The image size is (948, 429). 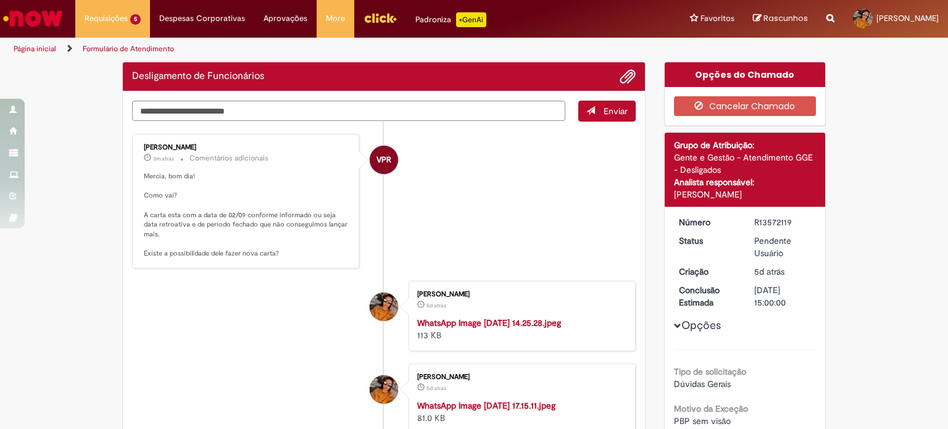 I want to click on div: Gente e Gestão - Atendimento GGE - Desligados, so click(x=745, y=164).